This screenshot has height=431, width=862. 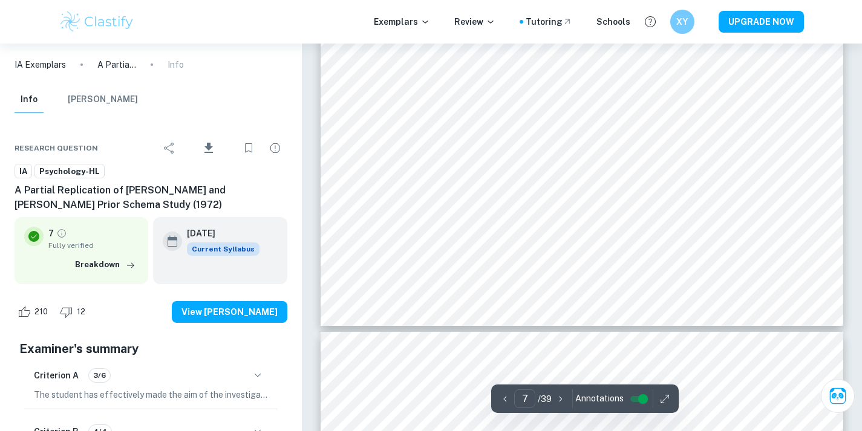 I want to click on a: IA Exemplars, so click(x=40, y=65).